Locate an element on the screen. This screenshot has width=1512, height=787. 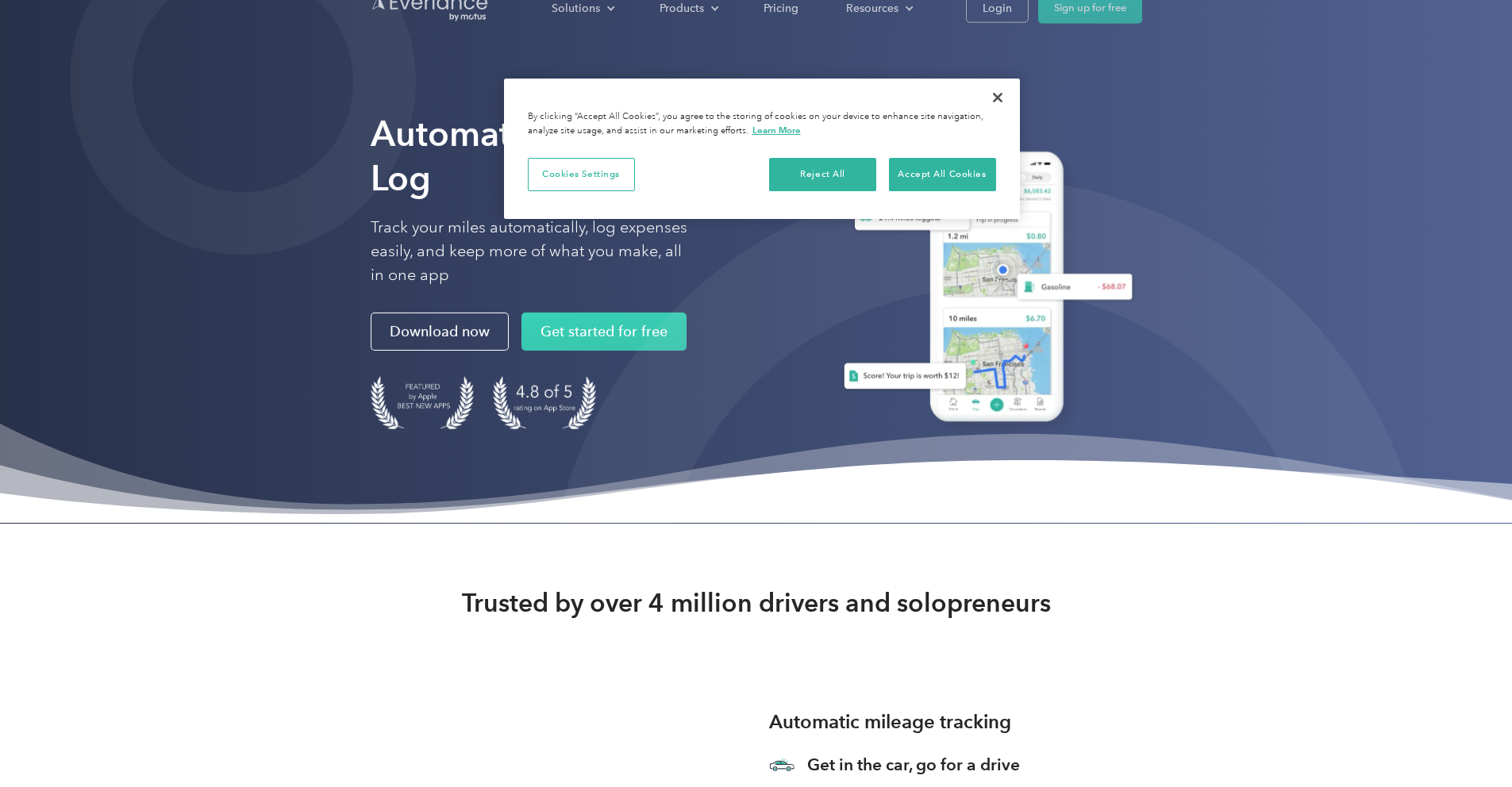
h3: Get in the car, go for a drive is located at coordinates (975, 765).